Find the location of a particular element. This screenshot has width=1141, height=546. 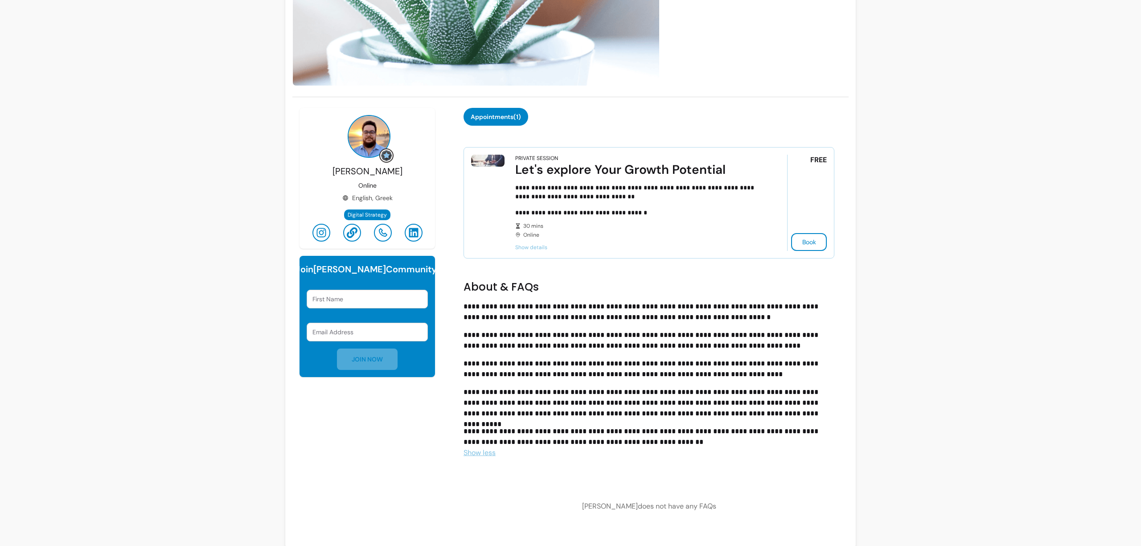

div: Online is located at coordinates (639, 230).